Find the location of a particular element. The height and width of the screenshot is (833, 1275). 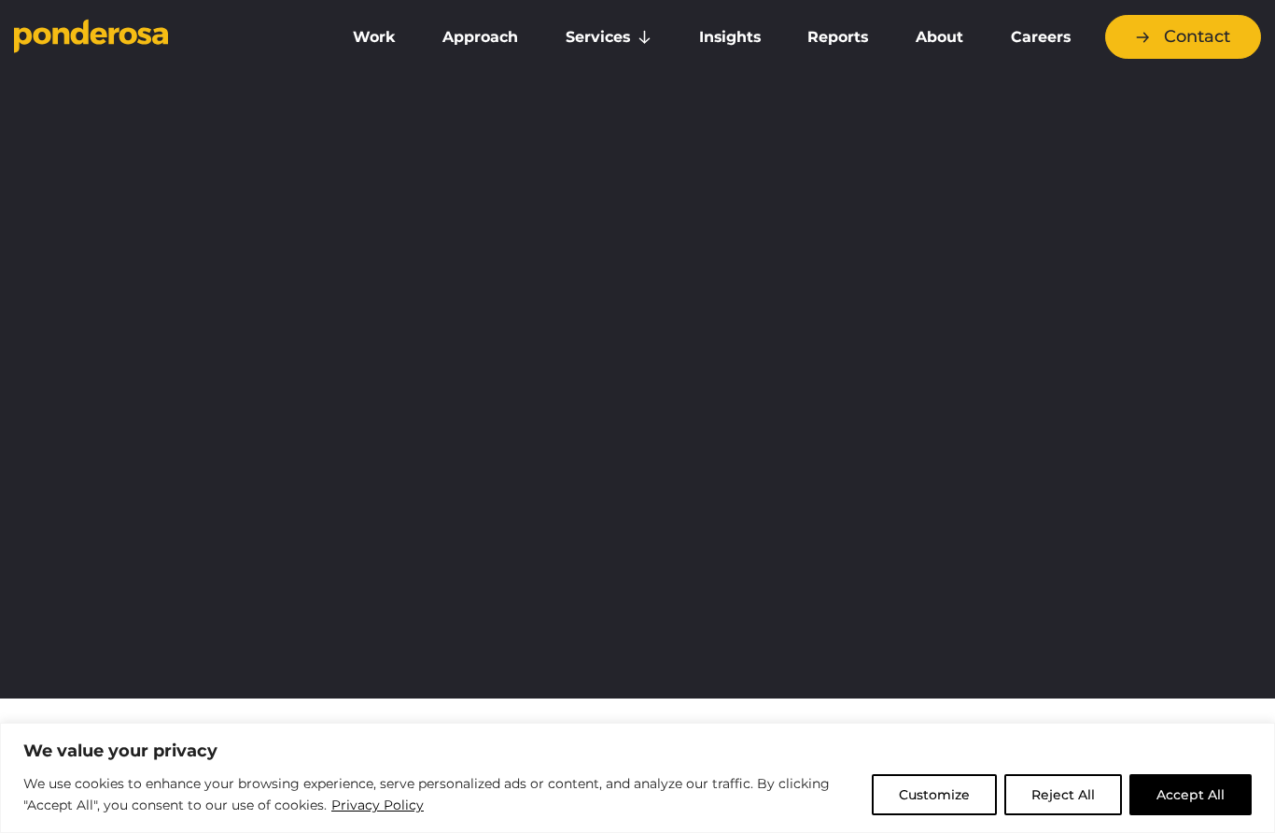

a: Reports is located at coordinates (838, 37).